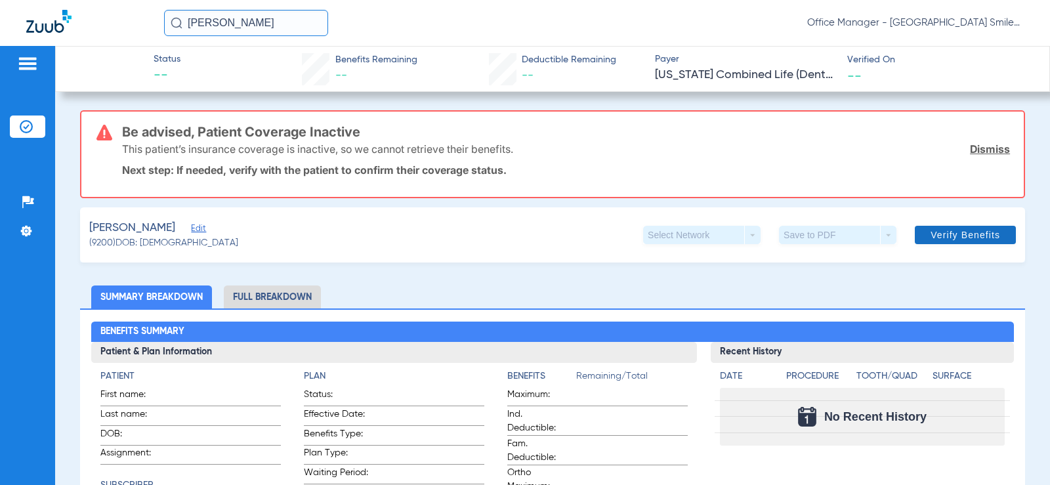 The width and height of the screenshot is (1050, 485). Describe the element at coordinates (190, 376) in the screenshot. I see `app-breakdown-title: Patient` at that location.